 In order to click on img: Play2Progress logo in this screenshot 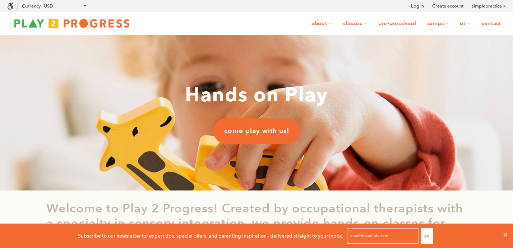, I will do `click(72, 23)`.